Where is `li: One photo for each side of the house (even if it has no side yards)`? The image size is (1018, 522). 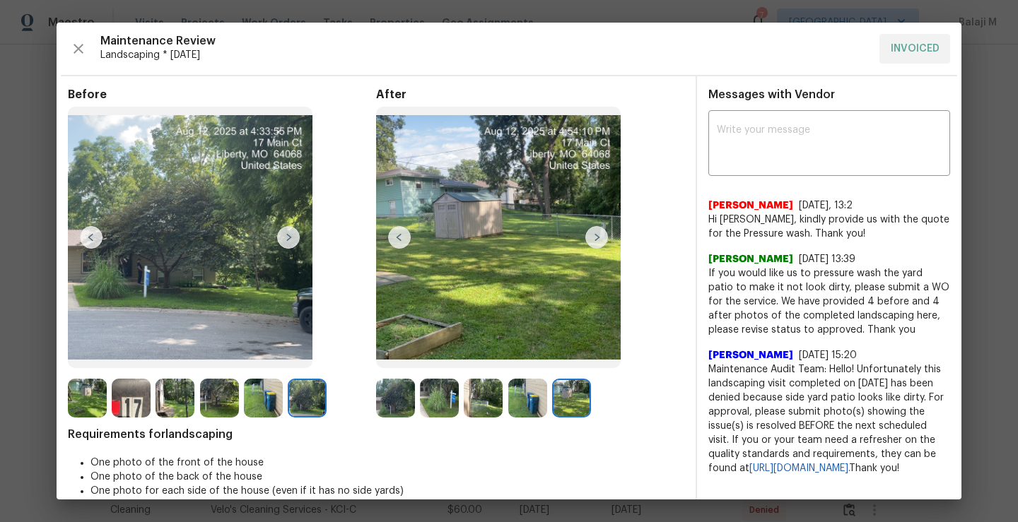
li: One photo for each side of the house (even if it has no side yards) is located at coordinates (387, 491).